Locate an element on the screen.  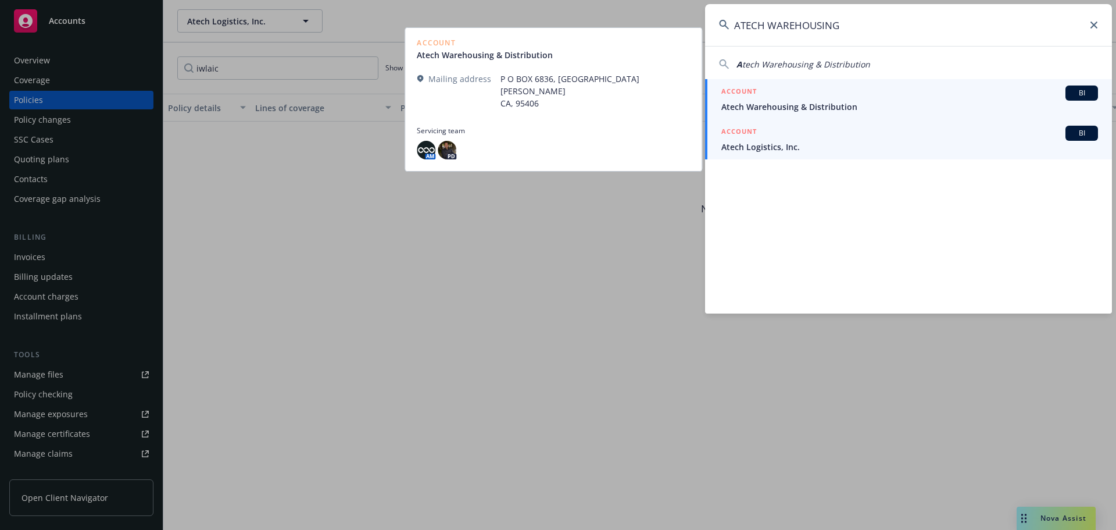
a: ACCOUNTBIAtech Warehousing & Distribution is located at coordinates (909, 99).